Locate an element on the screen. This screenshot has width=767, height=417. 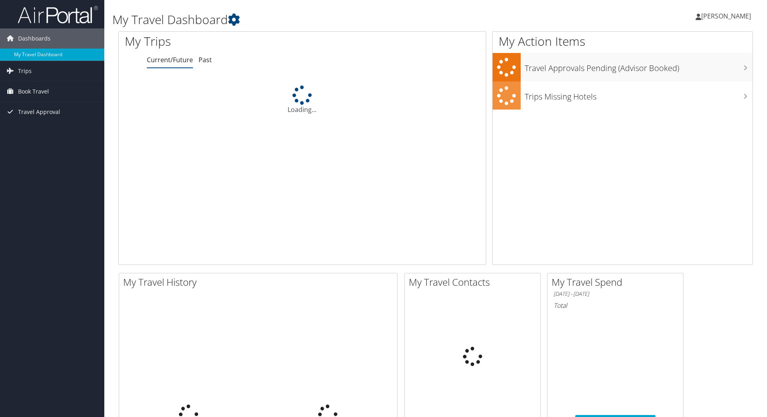
h2: My Travel History is located at coordinates (260, 282).